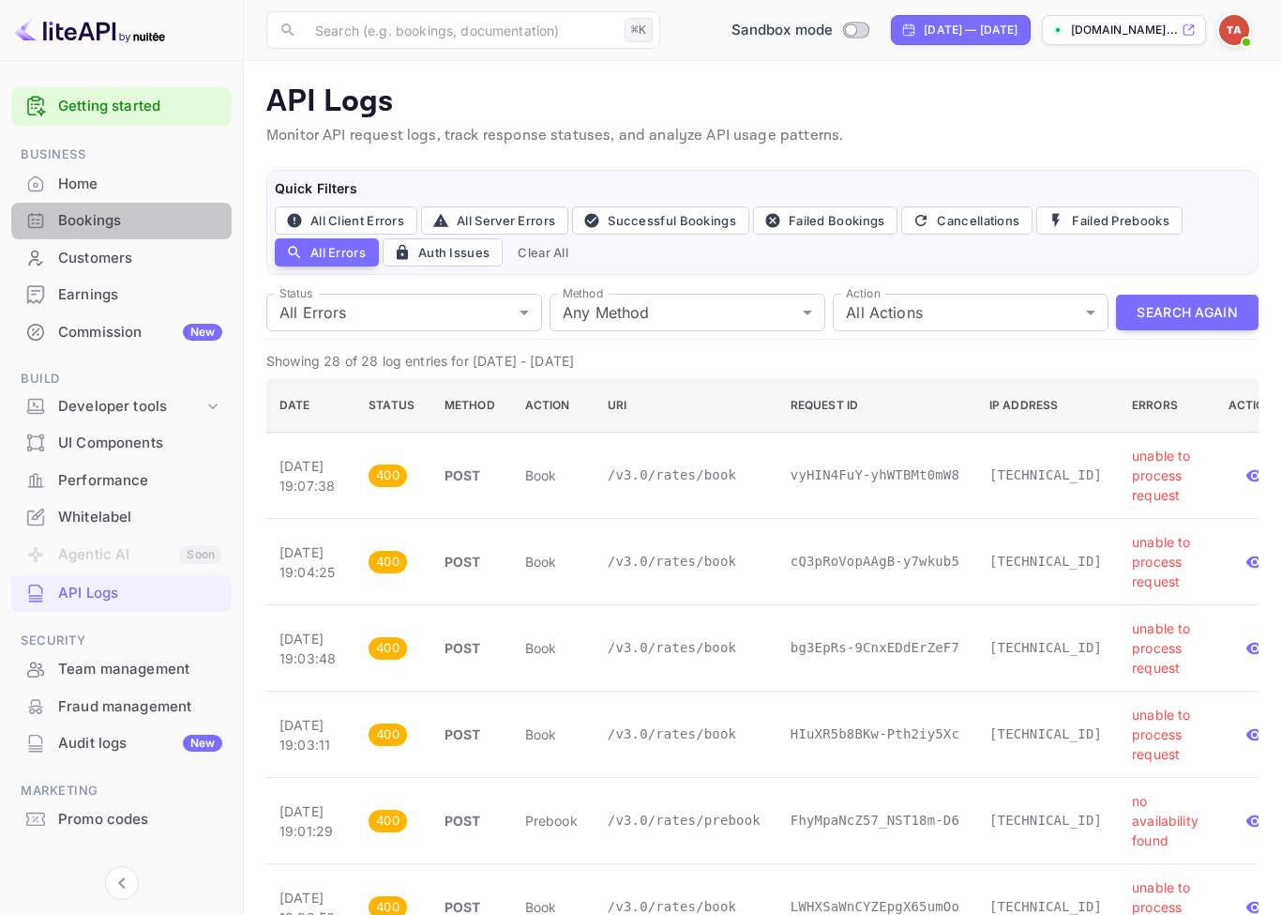  Describe the element at coordinates (1110, 220) in the screenshot. I see `button: Failed Prebooks` at that location.